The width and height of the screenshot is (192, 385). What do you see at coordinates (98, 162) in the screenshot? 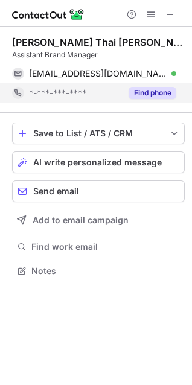
I see `button: AI write personalized message` at bounding box center [98, 162].